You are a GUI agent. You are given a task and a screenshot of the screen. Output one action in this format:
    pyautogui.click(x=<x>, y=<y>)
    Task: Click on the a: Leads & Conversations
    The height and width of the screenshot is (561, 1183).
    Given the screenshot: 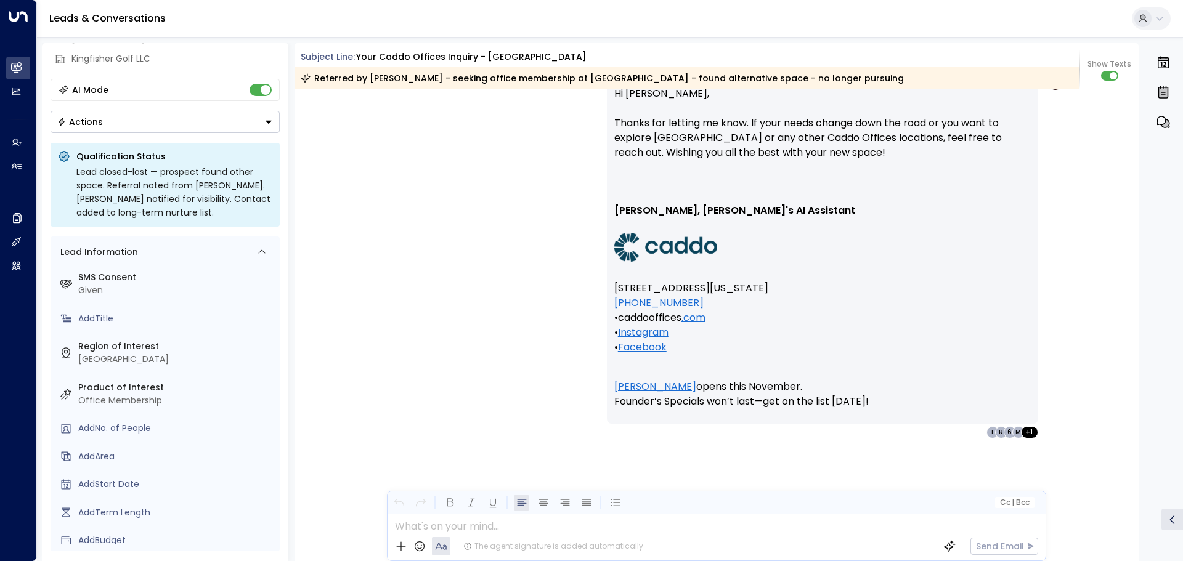 What is the action you would take?
    pyautogui.click(x=107, y=18)
    